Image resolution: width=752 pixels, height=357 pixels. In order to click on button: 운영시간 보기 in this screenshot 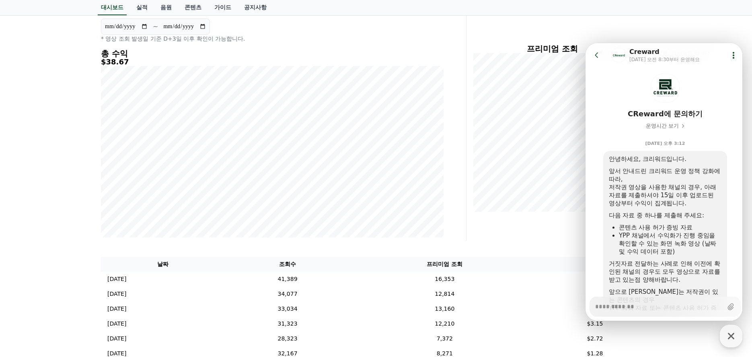, I will do `click(80, 83)`.